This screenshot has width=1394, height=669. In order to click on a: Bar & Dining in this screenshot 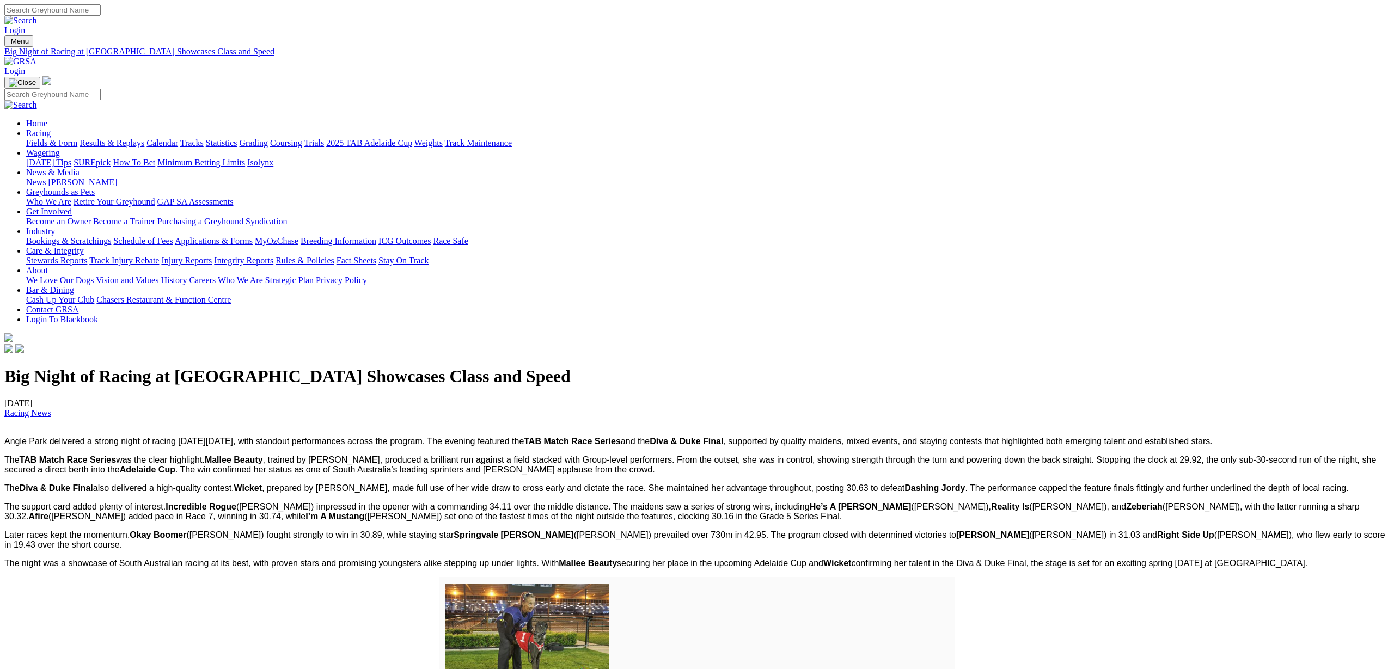, I will do `click(50, 290)`.